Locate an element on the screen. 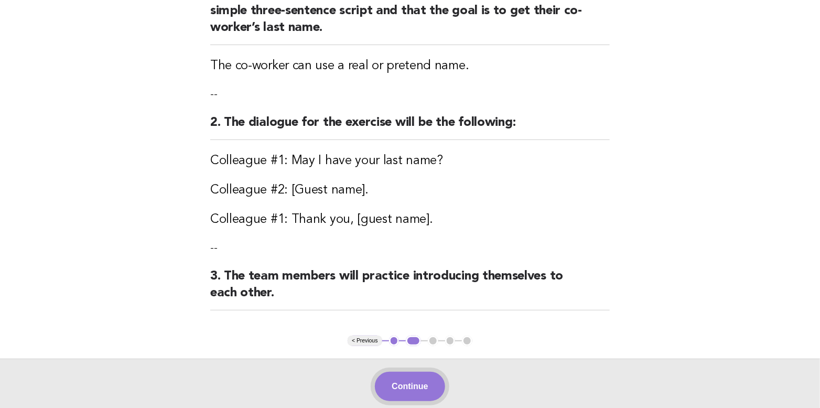 This screenshot has width=820, height=408. button: 2 is located at coordinates (413, 341).